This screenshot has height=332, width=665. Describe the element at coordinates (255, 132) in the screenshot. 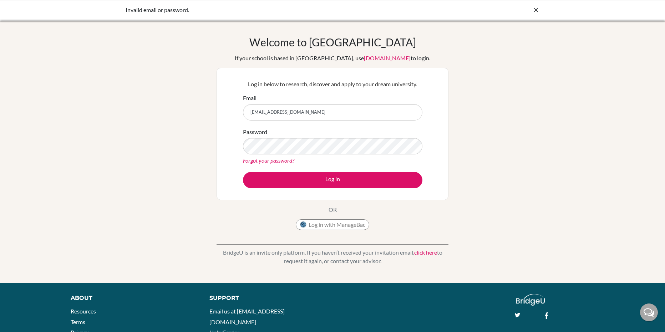

I see `label: Password` at that location.